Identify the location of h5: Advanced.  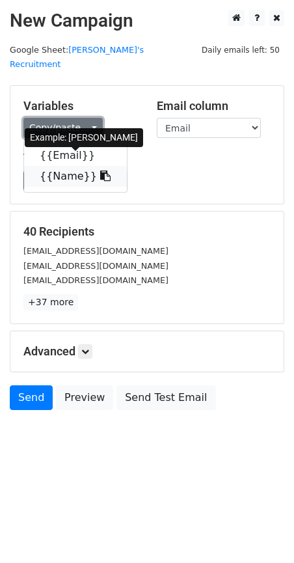
(147, 351).